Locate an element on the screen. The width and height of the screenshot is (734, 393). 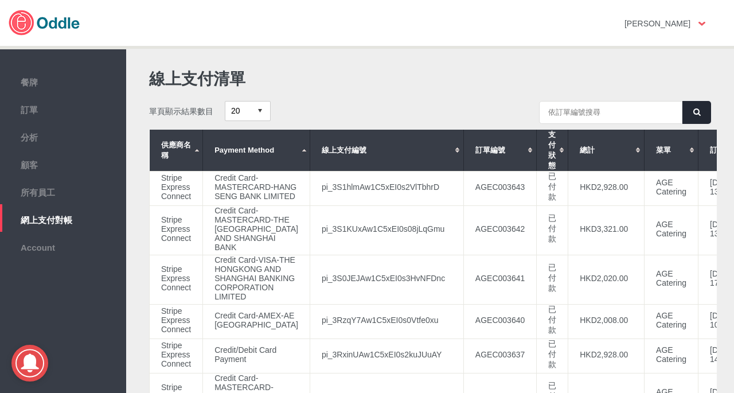
th: 訂單編號 is located at coordinates (499, 150).